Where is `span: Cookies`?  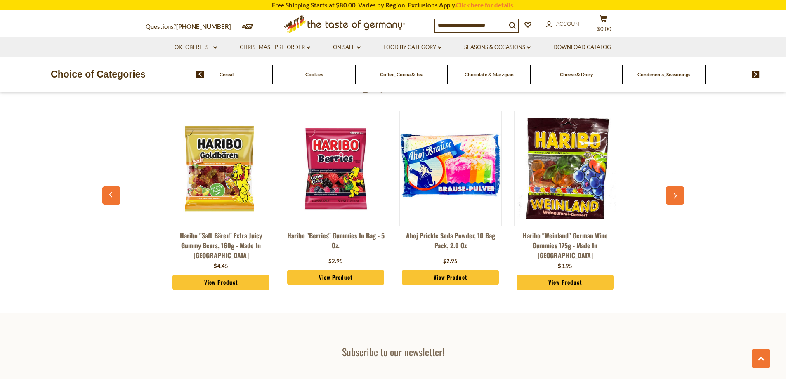
span: Cookies is located at coordinates (314, 74).